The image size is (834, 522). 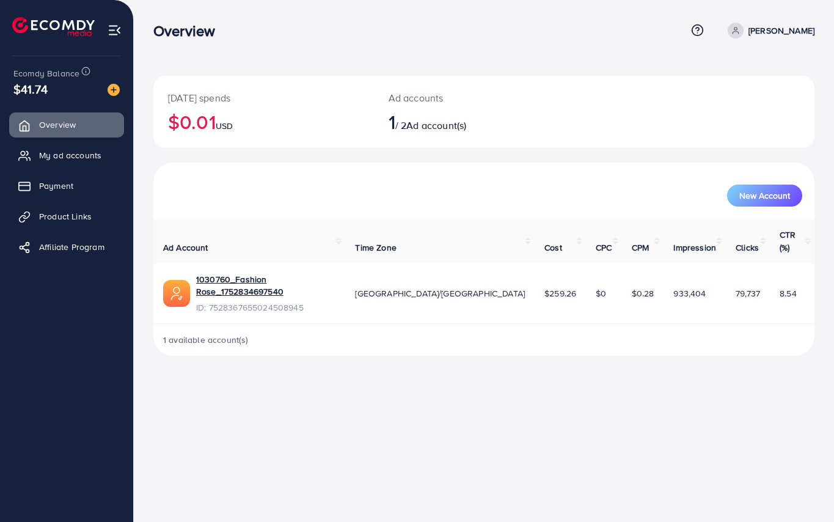 I want to click on a: Payment, so click(x=67, y=186).